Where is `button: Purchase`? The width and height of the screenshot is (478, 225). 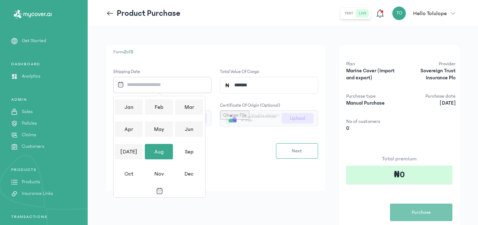 button: Purchase is located at coordinates (421, 212).